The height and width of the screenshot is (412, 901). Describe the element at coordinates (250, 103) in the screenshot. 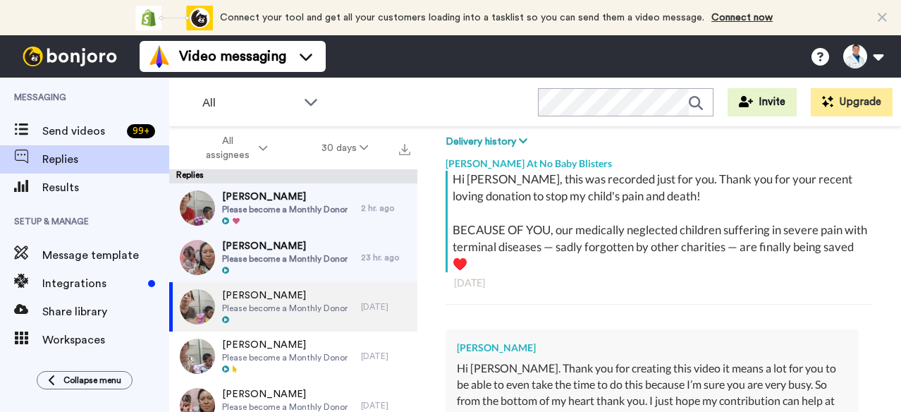

I see `span: All` at that location.